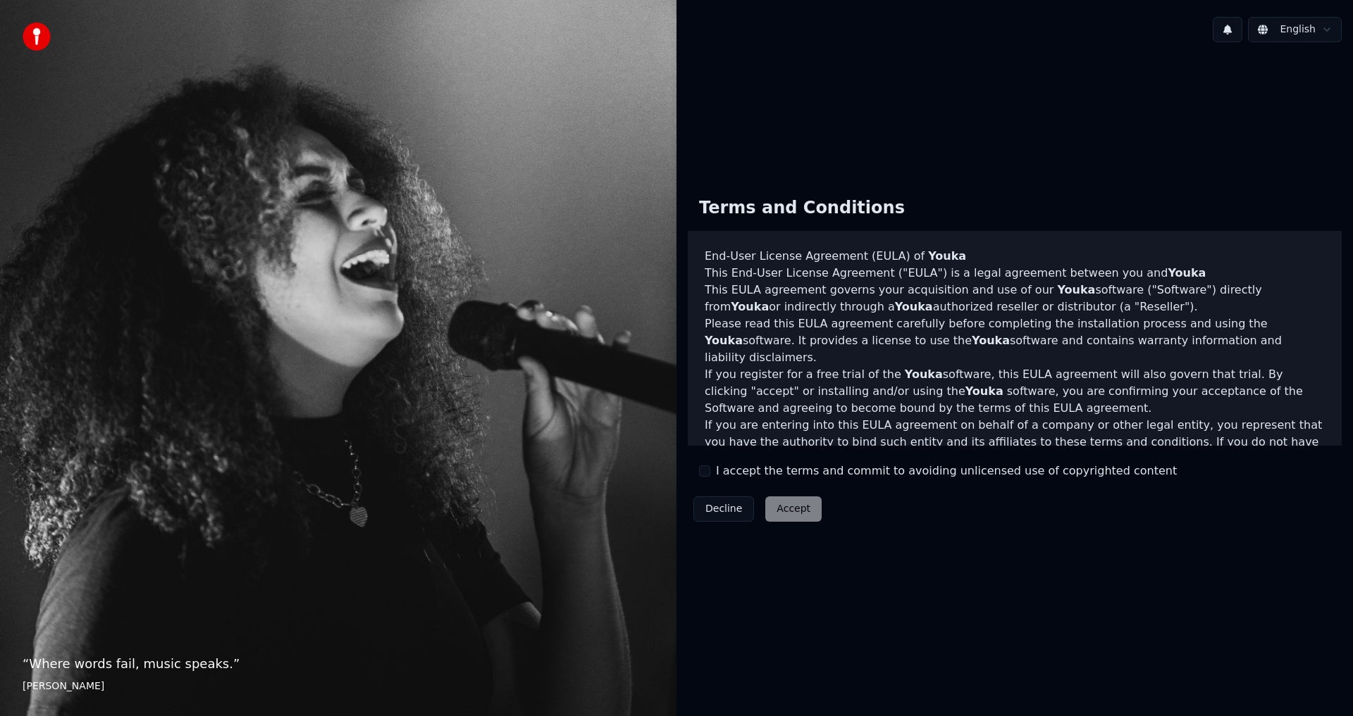 This screenshot has width=1353, height=716. I want to click on p: This EULA agreement governs your acquisition and use of our software ("Software") directly from o..., so click(1015, 299).